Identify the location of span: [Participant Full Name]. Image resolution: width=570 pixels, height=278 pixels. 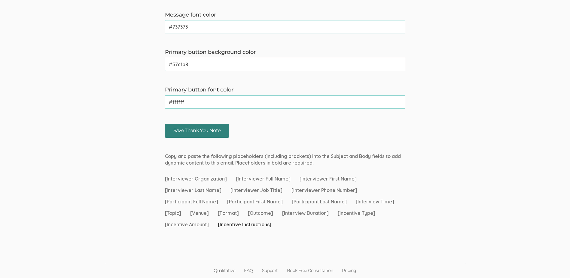
(191, 201).